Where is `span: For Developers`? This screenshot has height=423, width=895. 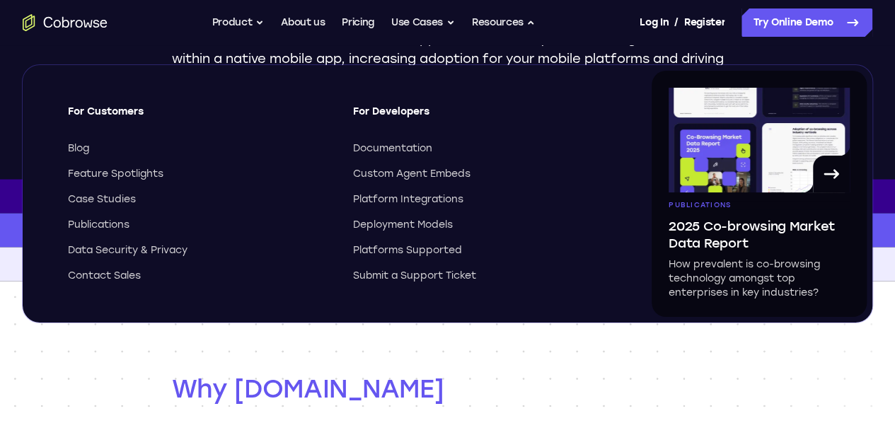
span: For Developers is located at coordinates (482, 117).